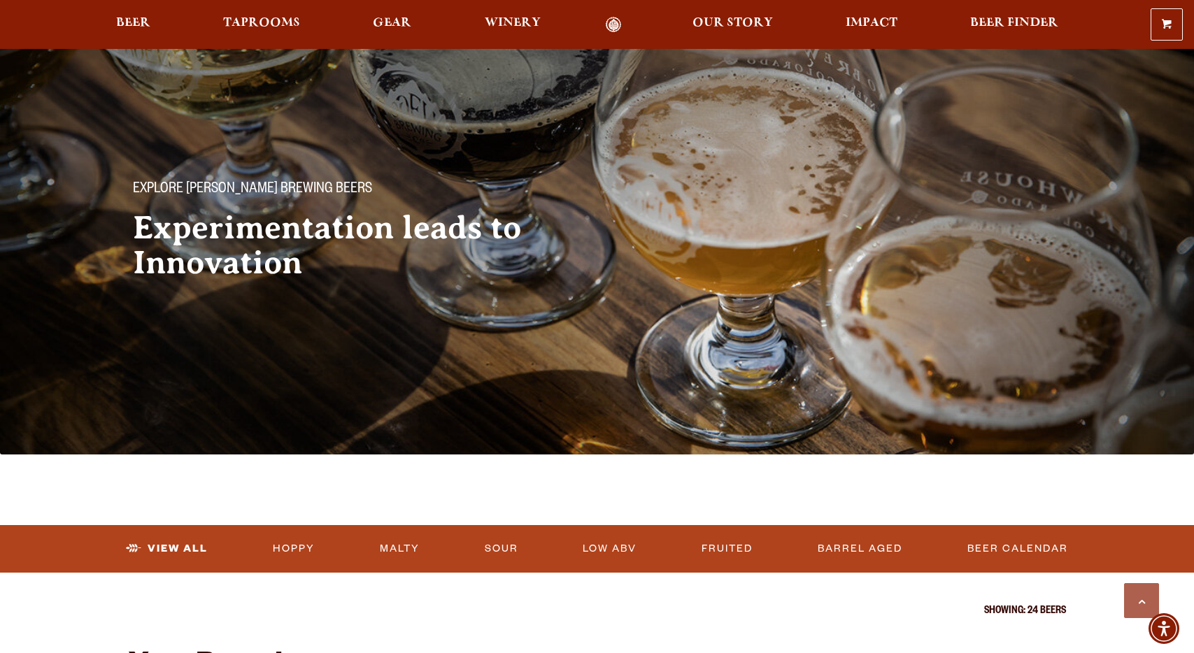 The height and width of the screenshot is (653, 1194). Describe the element at coordinates (727, 549) in the screenshot. I see `a: Fruited` at that location.